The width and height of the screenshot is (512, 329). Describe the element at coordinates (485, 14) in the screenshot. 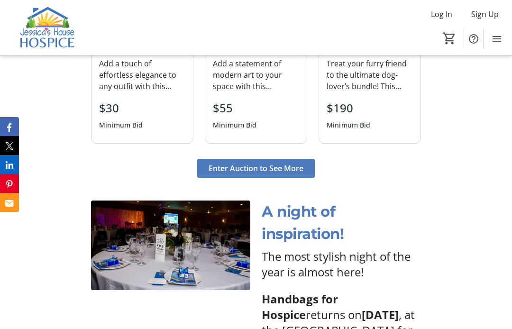

I see `span: Sign Up` at that location.